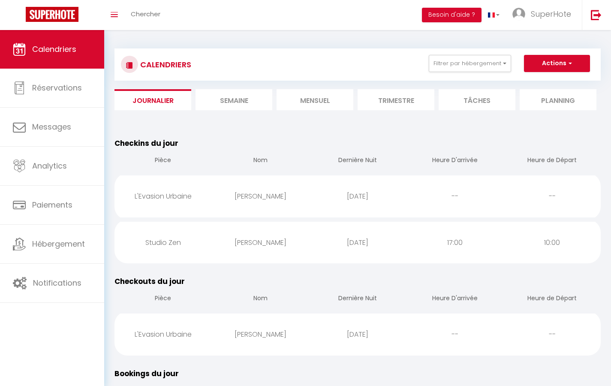  Describe the element at coordinates (54, 49) in the screenshot. I see `span: Calendriers` at that location.